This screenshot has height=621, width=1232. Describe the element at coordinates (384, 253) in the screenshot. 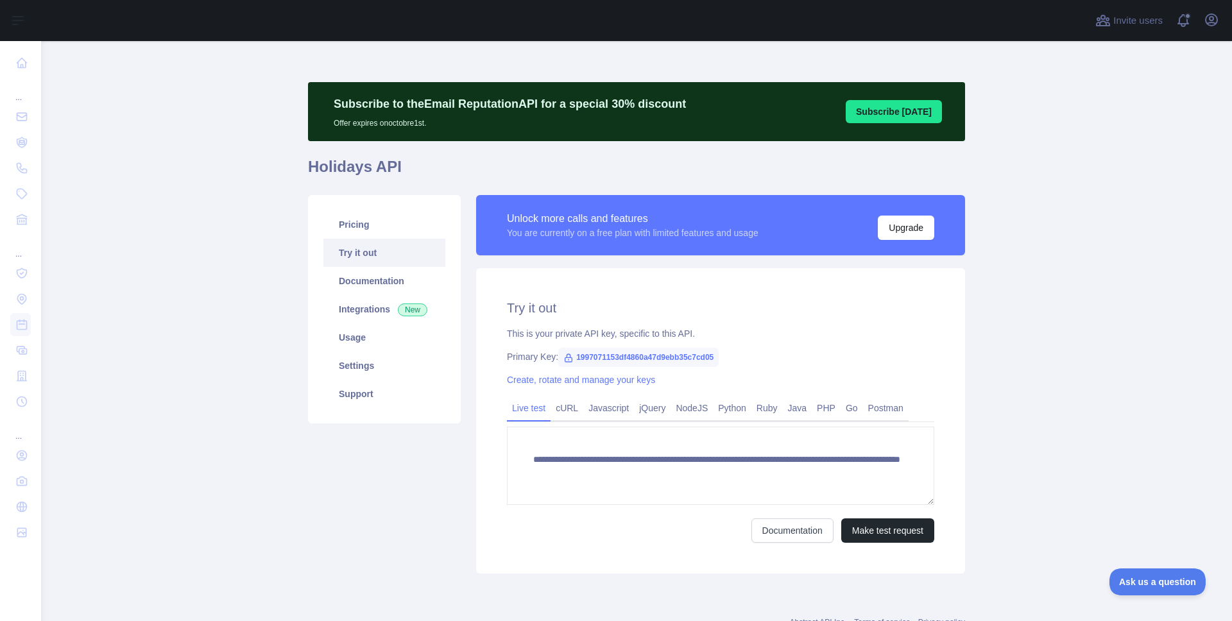

I see `a: Try it out` at that location.